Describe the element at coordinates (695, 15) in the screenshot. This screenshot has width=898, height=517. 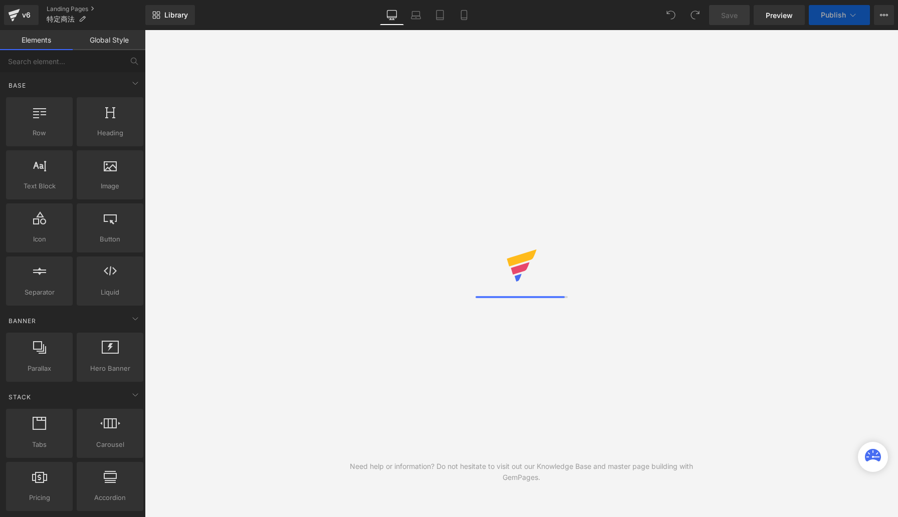
I see `button: Redo` at that location.